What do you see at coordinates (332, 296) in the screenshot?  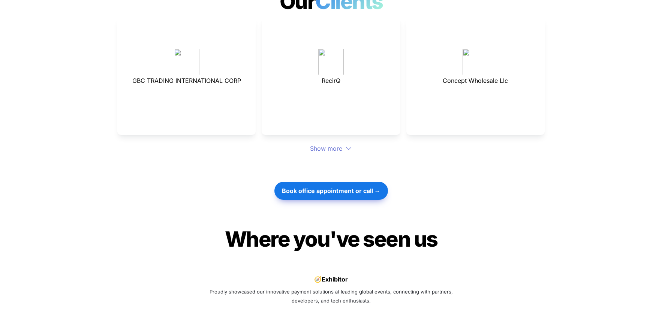 I see `span: Proudly showcased our innovative payment solutions at leading global events, connecting with part...` at bounding box center [332, 296].